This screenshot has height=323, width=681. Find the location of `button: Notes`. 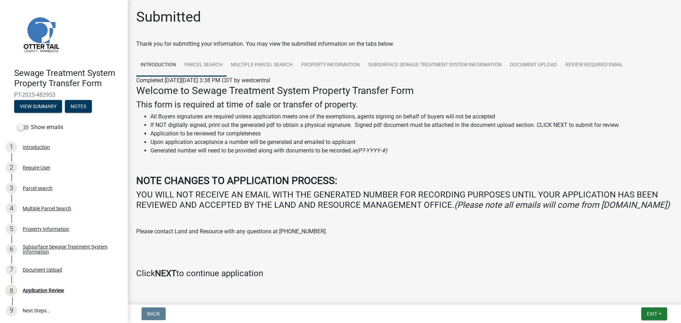

button: Notes is located at coordinates (78, 106).